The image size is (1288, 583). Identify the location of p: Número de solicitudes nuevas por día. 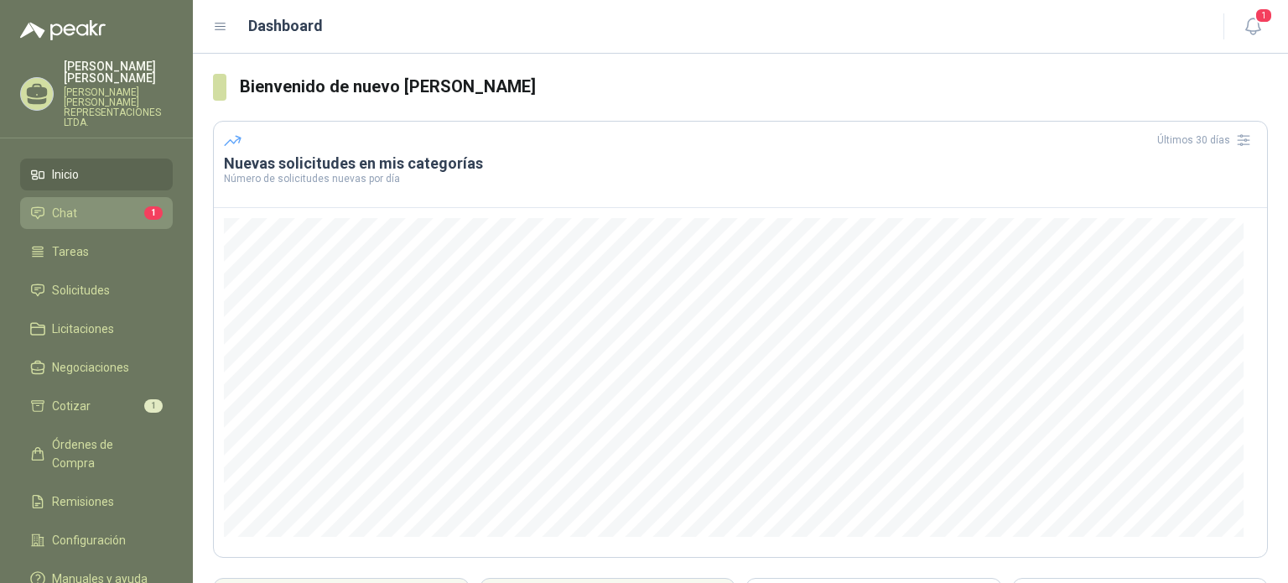
(741, 179).